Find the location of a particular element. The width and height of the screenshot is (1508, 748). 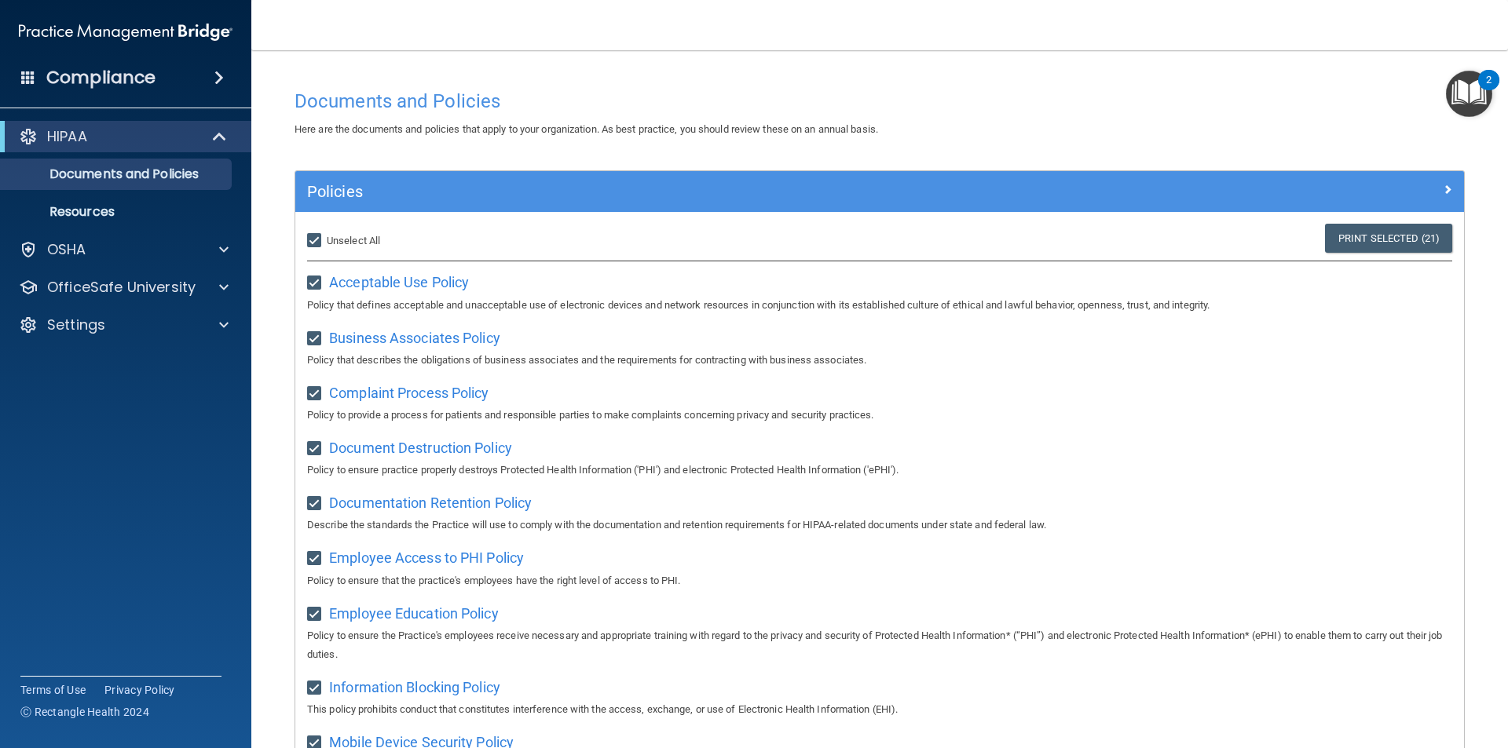

div: 2 is located at coordinates (1488, 90).